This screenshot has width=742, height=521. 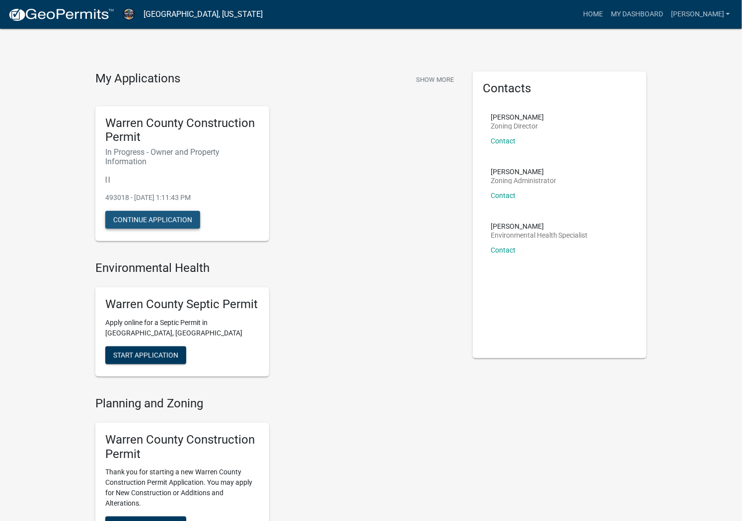 What do you see at coordinates (593, 14) in the screenshot?
I see `a: Home` at bounding box center [593, 14].